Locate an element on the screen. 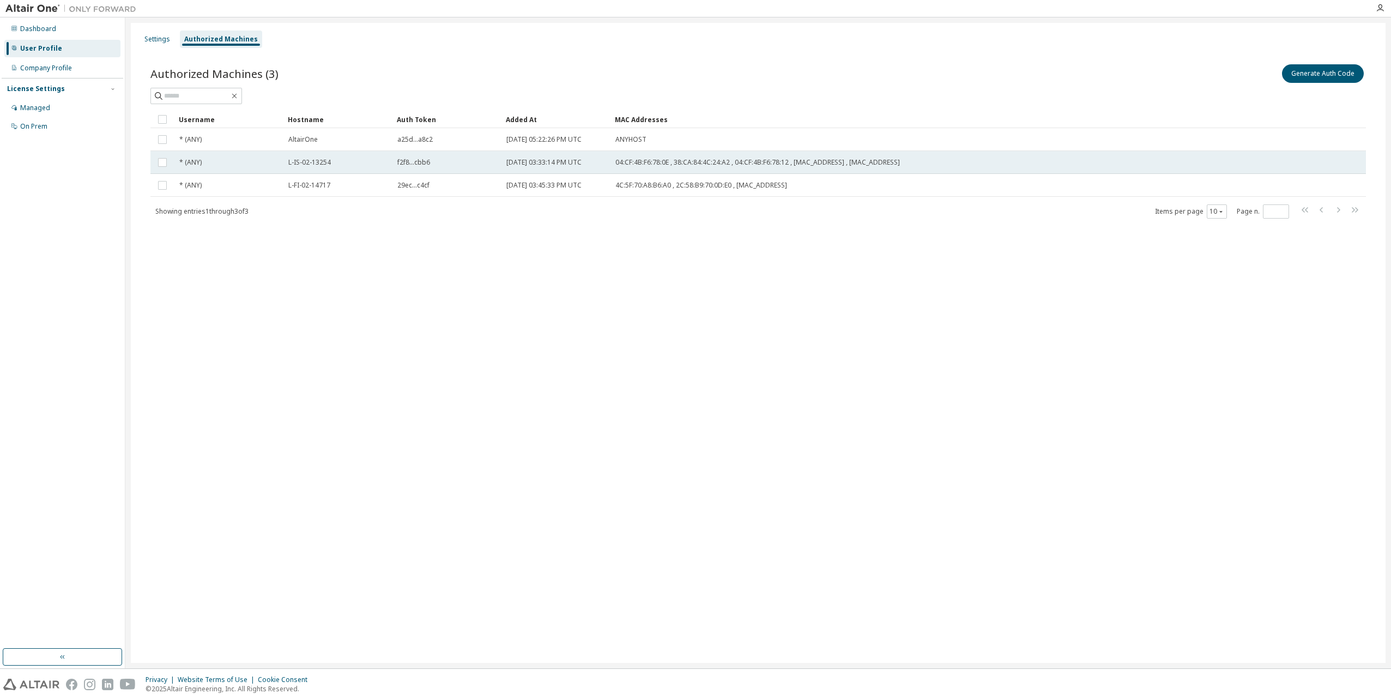 The width and height of the screenshot is (1391, 700). span: ANYHOST is located at coordinates (631, 140).